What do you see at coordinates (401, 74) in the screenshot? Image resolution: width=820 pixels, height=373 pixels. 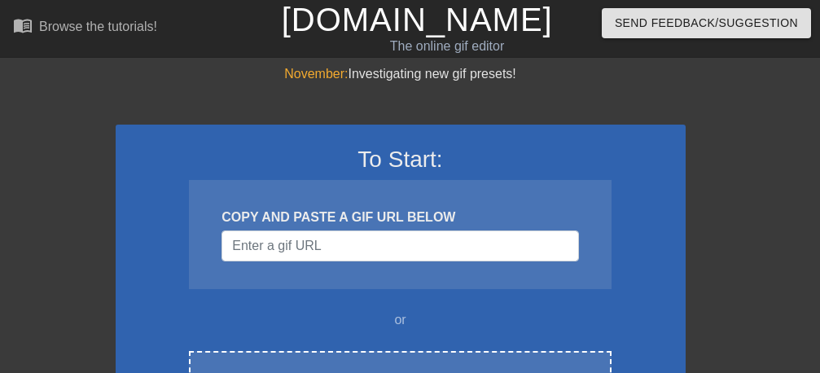 I see `div: Investigating new gif presets!` at bounding box center [401, 74].